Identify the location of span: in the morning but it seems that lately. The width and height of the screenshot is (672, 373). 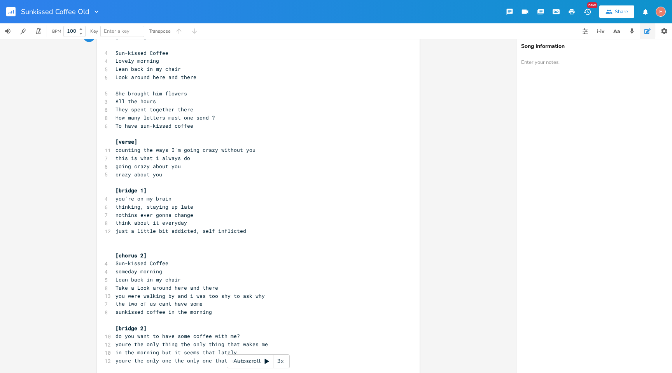
(176, 352).